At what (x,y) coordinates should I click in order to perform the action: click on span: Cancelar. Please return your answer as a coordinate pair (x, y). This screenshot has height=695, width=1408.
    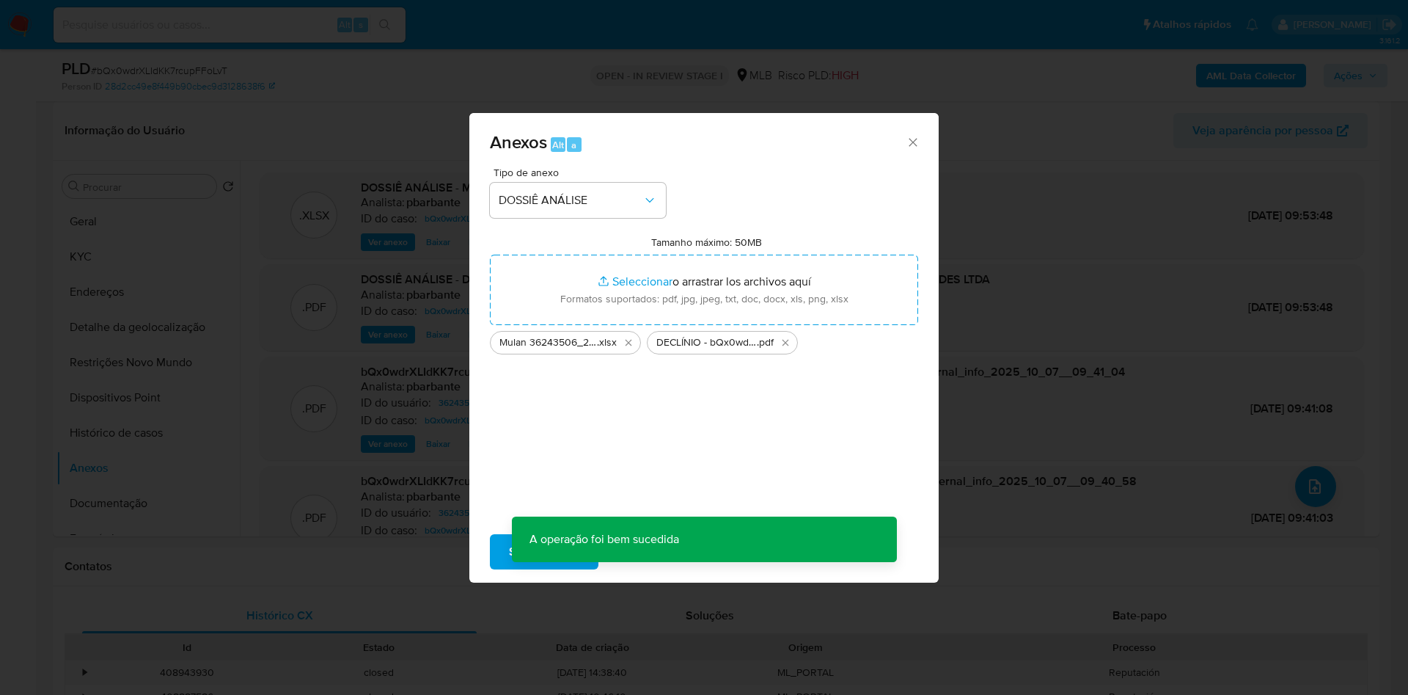
    Looking at the image, I should click on (647, 551).